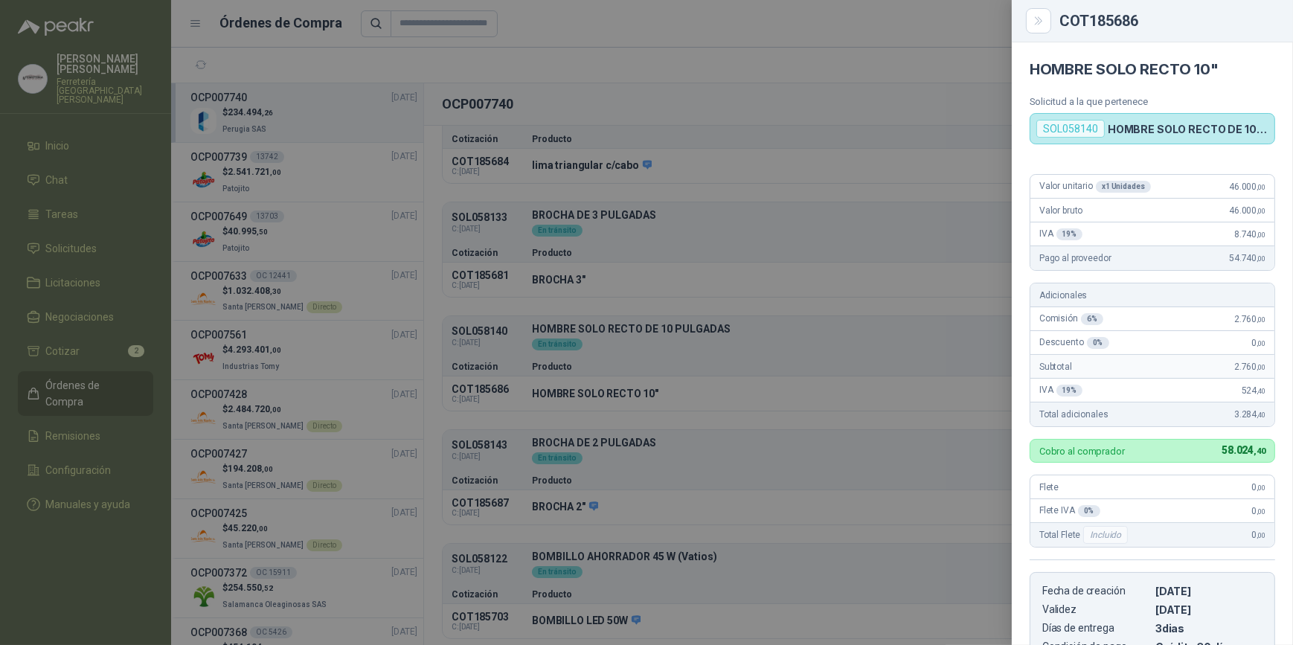 This screenshot has height=645, width=1293. What do you see at coordinates (1096, 628) in the screenshot?
I see `p: Días de entrega` at bounding box center [1096, 628].